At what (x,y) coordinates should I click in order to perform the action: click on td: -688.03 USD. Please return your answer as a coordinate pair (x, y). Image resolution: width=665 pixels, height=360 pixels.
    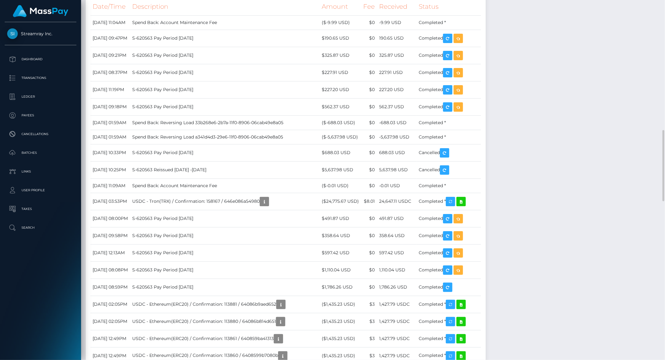
    Looking at the image, I should click on (396, 122).